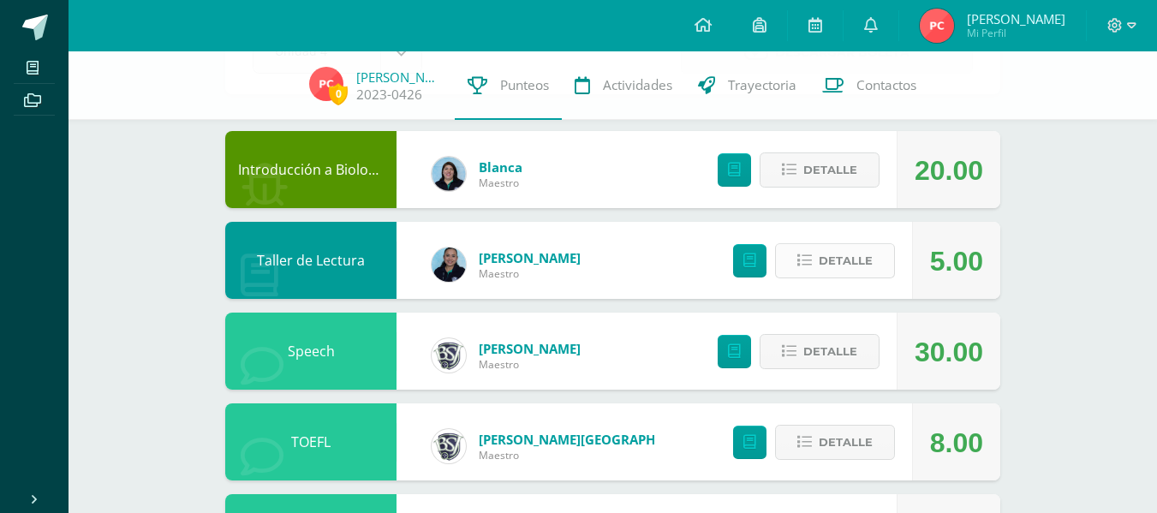 Image resolution: width=1157 pixels, height=513 pixels. What do you see at coordinates (887, 85) in the screenshot?
I see `span: Contactos` at bounding box center [887, 85].